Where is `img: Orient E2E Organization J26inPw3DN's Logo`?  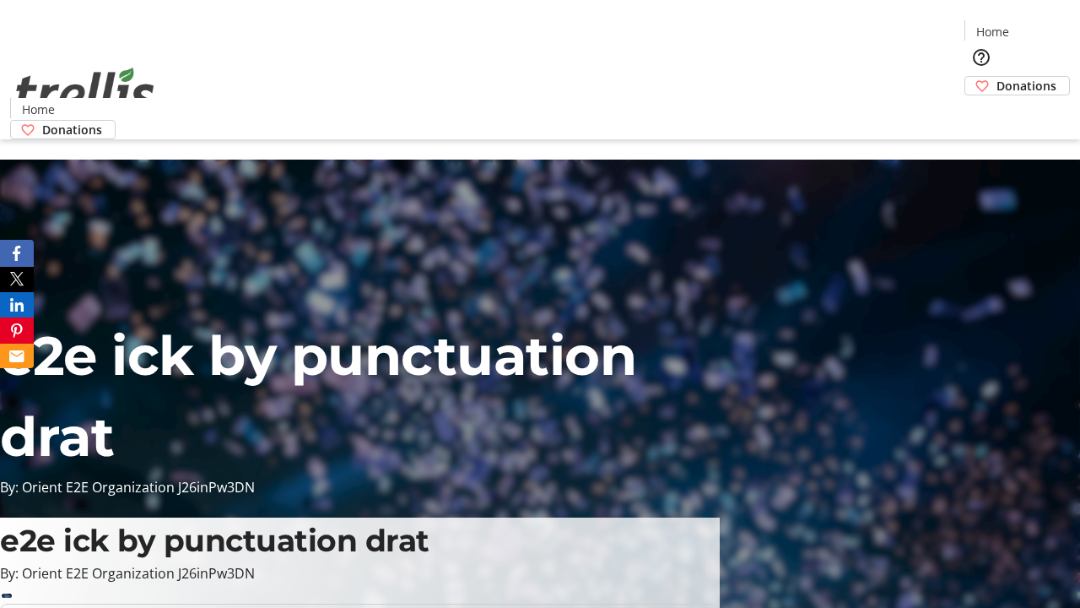 img: Orient E2E Organization J26inPw3DN's Logo is located at coordinates (85, 91).